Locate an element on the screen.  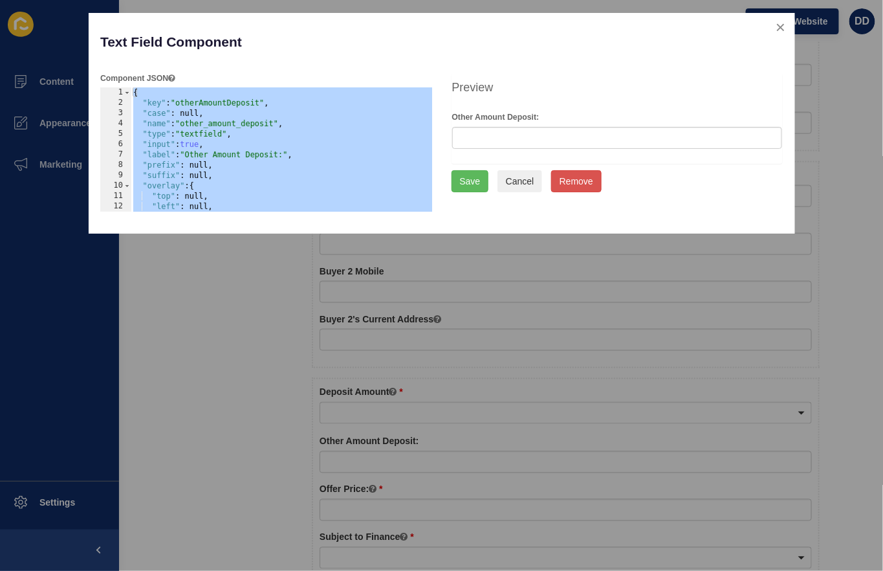
div: 3 is located at coordinates (116, 113).